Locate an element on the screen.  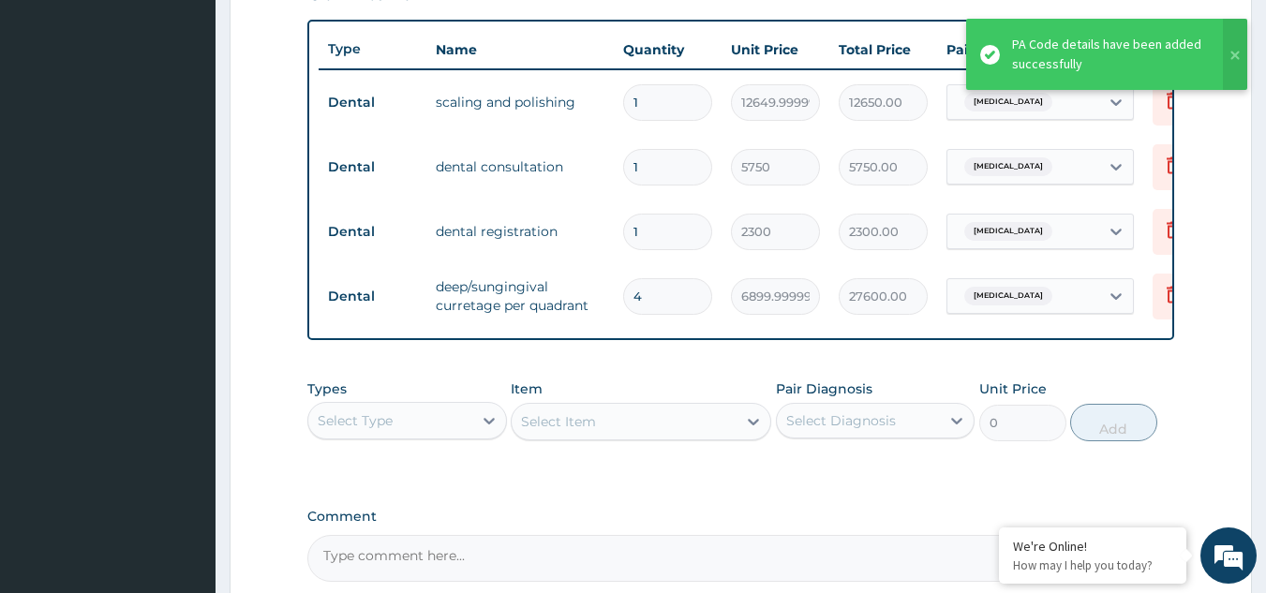
td: deep/sungingival curretage per quadrant is located at coordinates (520, 296).